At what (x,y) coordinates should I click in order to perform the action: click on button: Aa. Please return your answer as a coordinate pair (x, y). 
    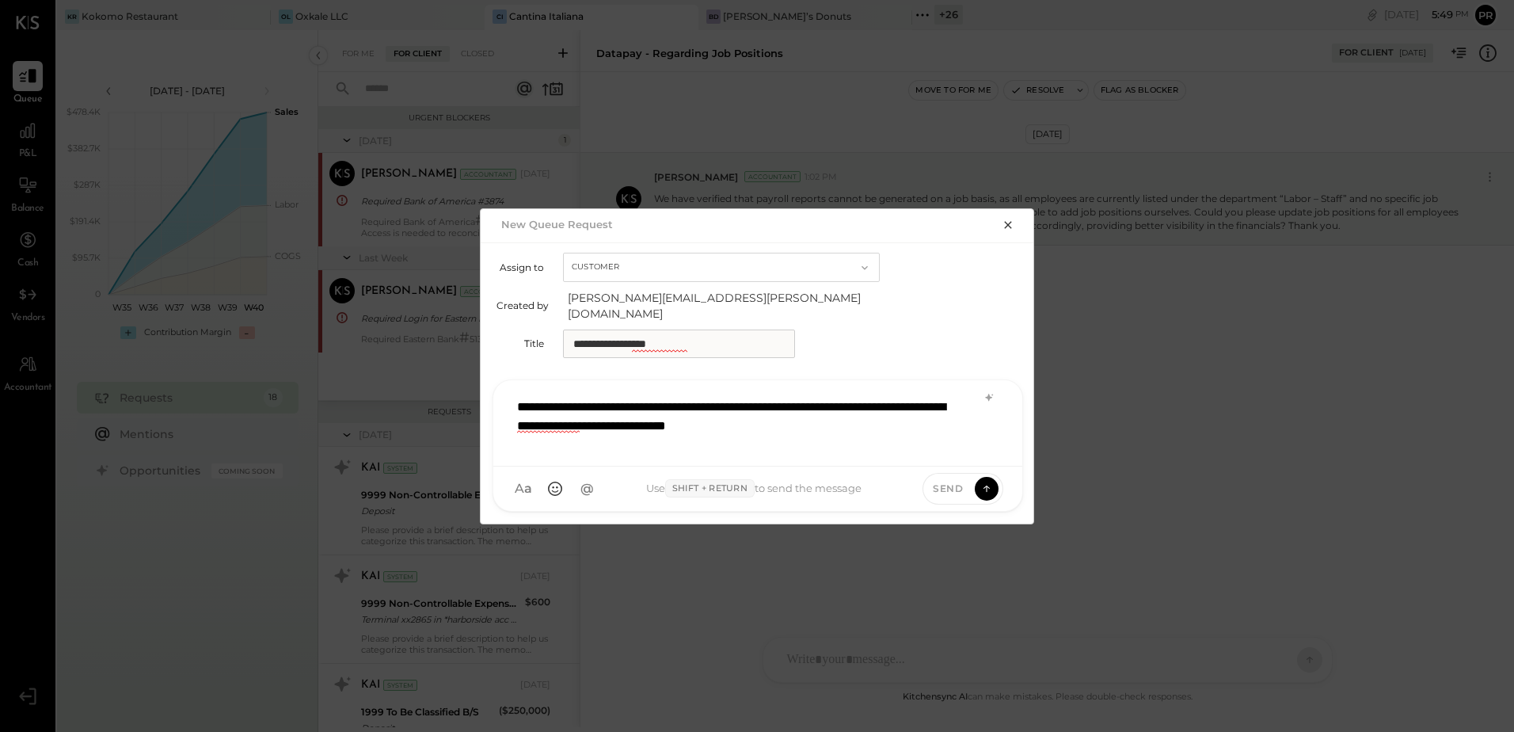
    Looking at the image, I should click on (523, 488).